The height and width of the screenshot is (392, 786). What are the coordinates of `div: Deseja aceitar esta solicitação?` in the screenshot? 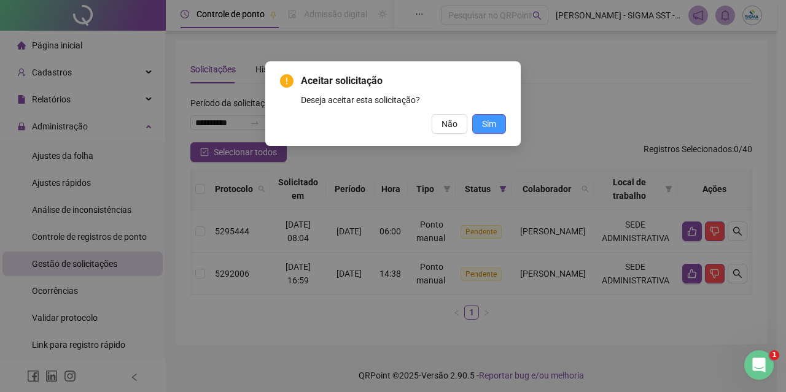 It's located at (403, 100).